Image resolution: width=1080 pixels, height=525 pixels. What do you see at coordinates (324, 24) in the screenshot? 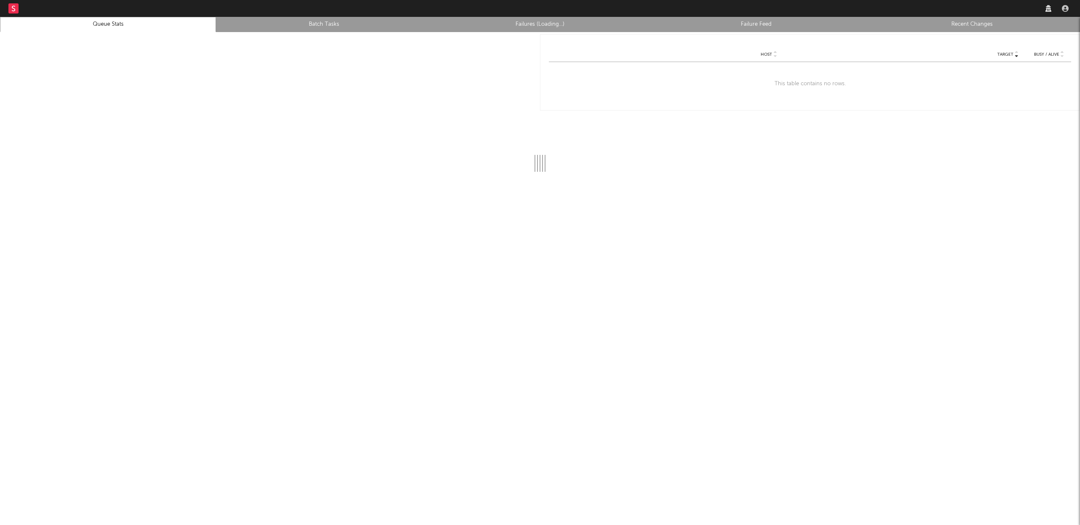
I see `a: Batch Tasks` at bounding box center [324, 24].